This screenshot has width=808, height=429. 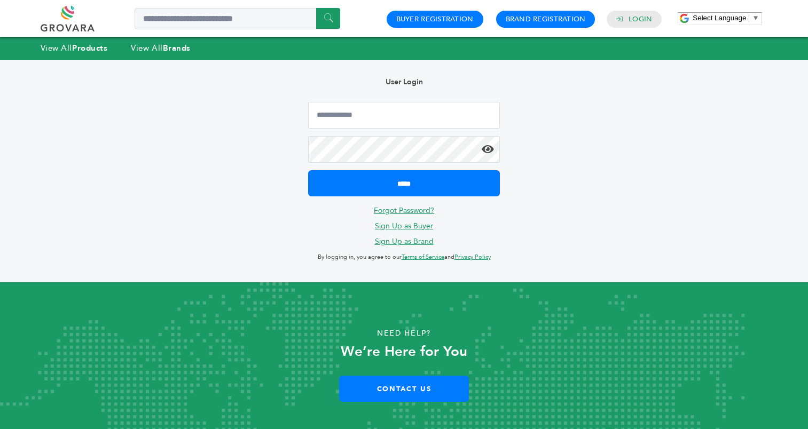 What do you see at coordinates (404, 210) in the screenshot?
I see `a: Forgot Password?` at bounding box center [404, 210].